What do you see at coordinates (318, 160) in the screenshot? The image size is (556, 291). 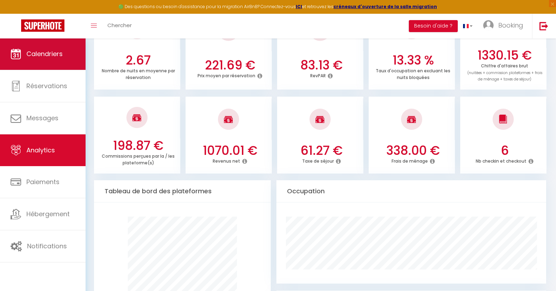 I see `p: Taxe de séjour` at bounding box center [318, 160].